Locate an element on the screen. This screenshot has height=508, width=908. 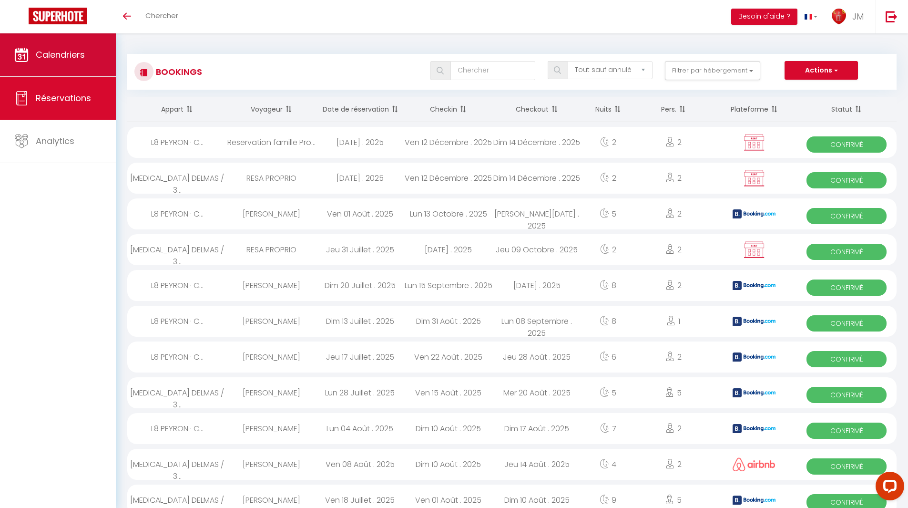
th: Sort by guest is located at coordinates (272, 109).